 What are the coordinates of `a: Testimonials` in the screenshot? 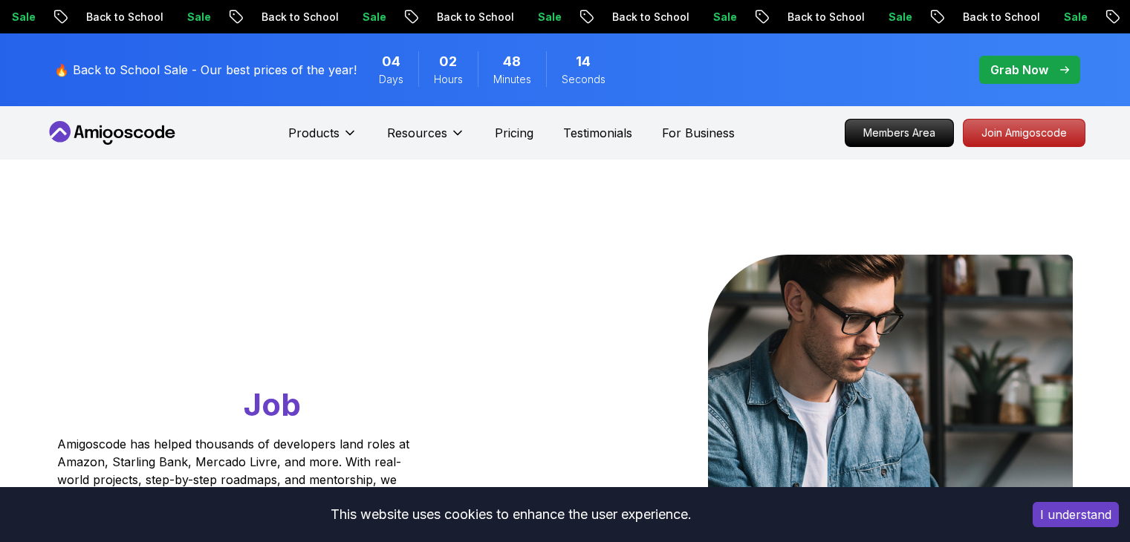 It's located at (597, 133).